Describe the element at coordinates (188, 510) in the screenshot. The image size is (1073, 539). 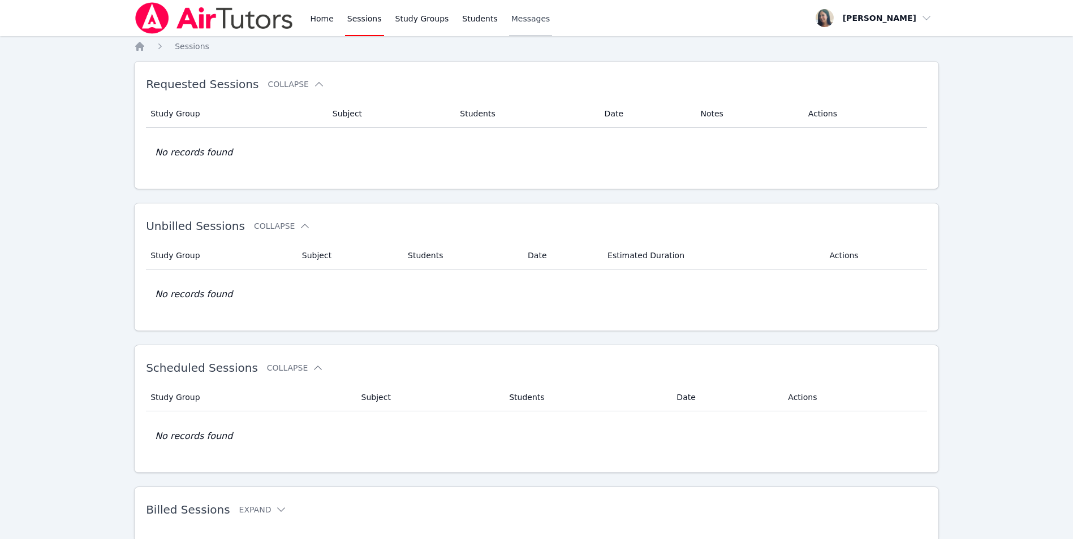
I see `span: Billed Sessions` at that location.